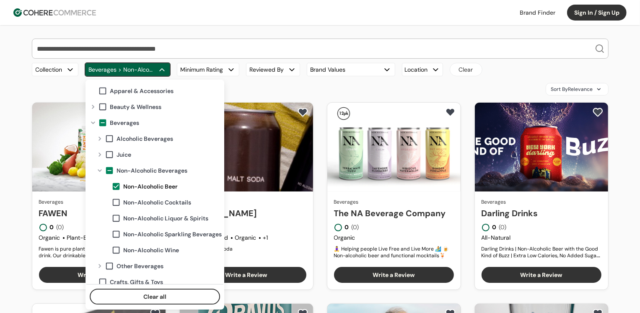  I want to click on div: Clear value, so click(155, 295).